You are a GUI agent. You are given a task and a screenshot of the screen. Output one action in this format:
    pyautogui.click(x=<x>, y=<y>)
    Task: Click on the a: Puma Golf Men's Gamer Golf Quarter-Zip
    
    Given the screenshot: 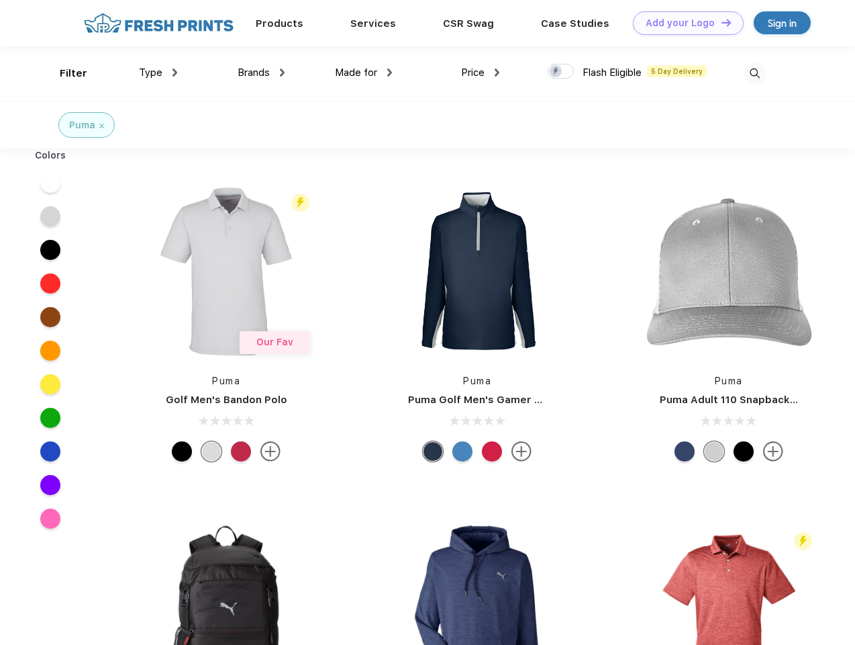 What is the action you would take?
    pyautogui.click(x=514, y=399)
    